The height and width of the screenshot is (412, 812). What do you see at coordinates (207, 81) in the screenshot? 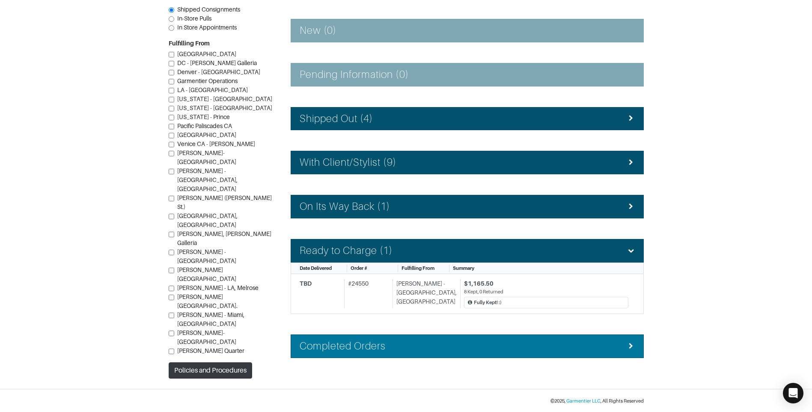
I see `span: Garmentier Operations` at bounding box center [207, 81].